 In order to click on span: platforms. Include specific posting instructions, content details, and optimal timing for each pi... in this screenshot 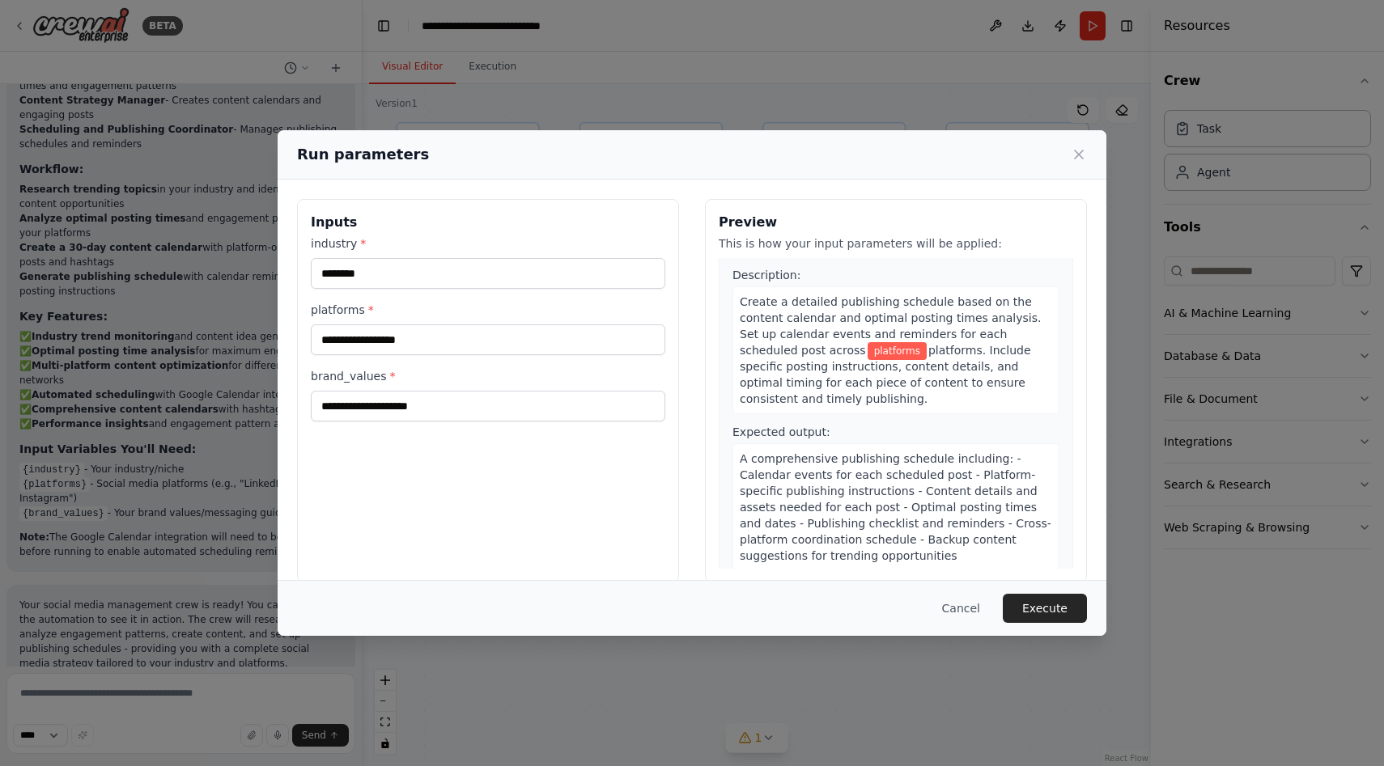, I will do `click(885, 375)`.